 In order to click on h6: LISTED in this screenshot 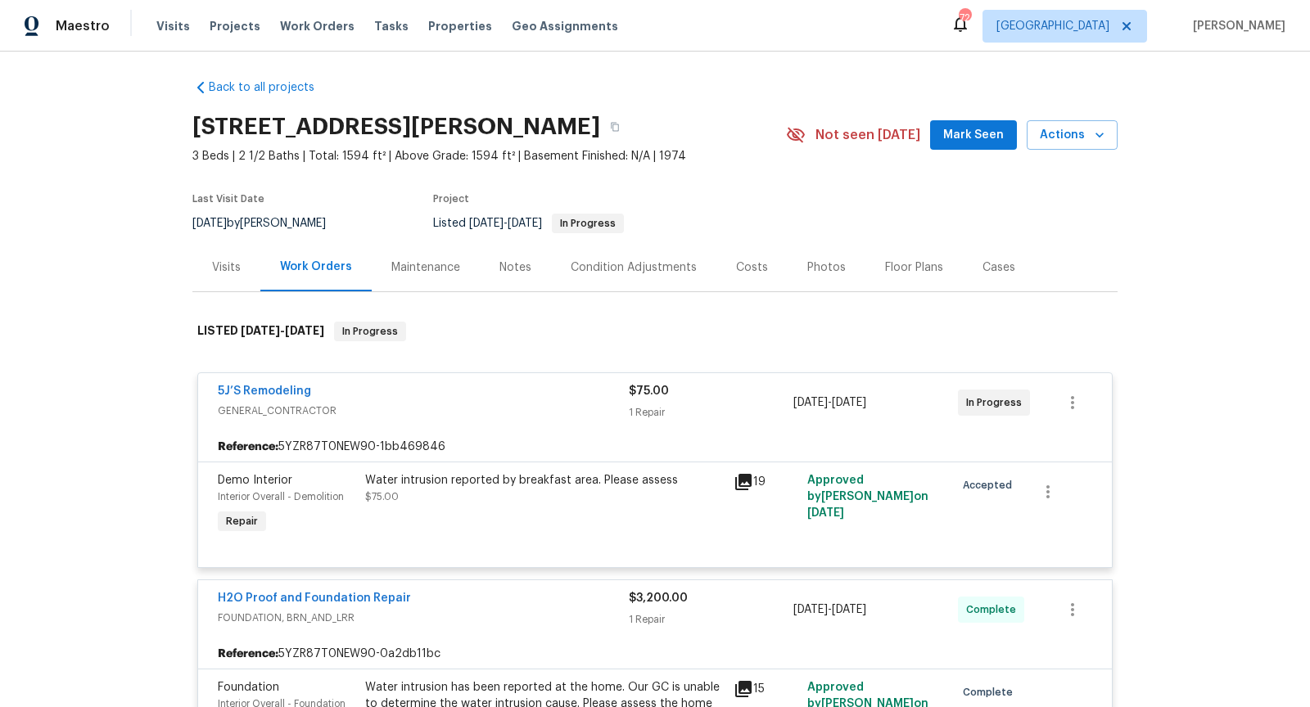, I will do `click(260, 332)`.